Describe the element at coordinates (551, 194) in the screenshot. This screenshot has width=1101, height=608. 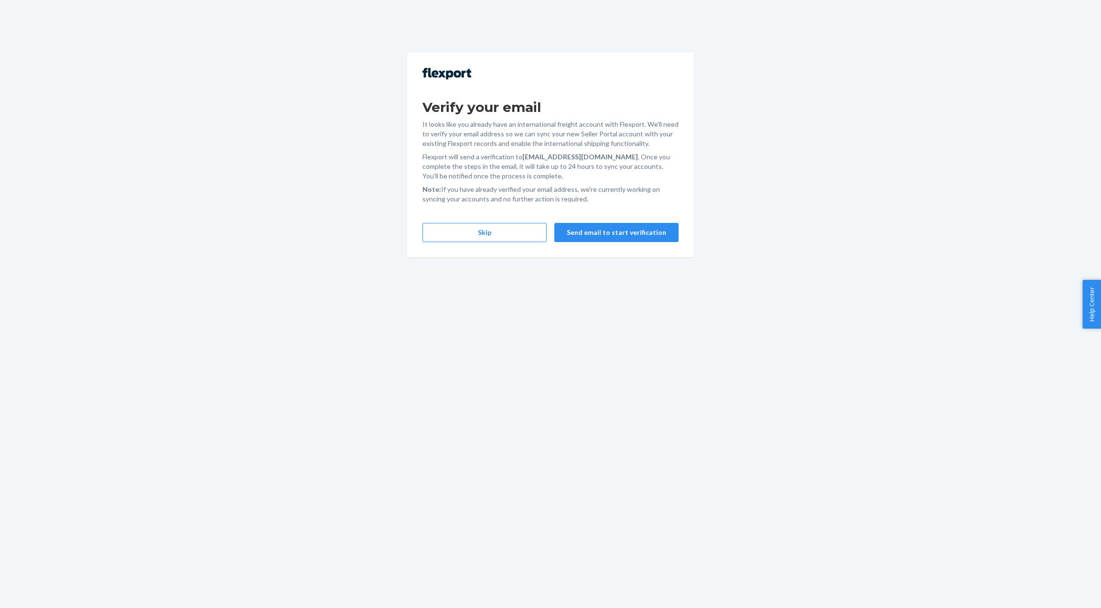
I see `p: If you have already verified your email address, we're currently working on syncing your accounts...` at that location.